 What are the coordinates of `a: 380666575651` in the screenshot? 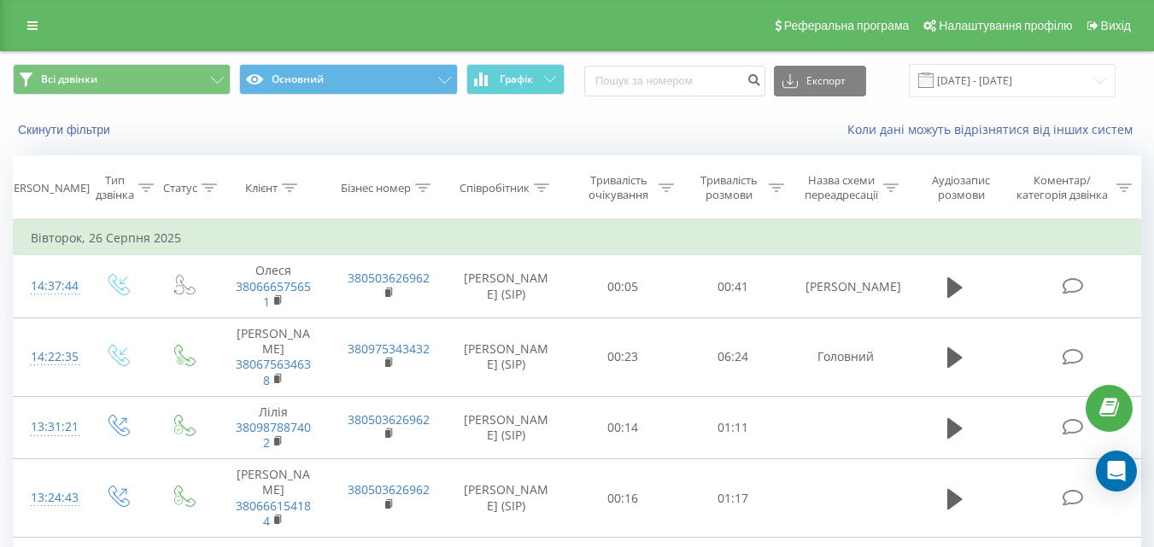 It's located at (273, 294).